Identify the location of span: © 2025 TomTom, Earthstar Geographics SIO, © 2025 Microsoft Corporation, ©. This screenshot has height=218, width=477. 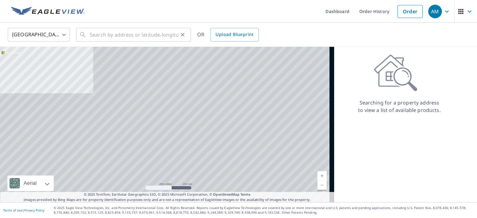
(167, 195).